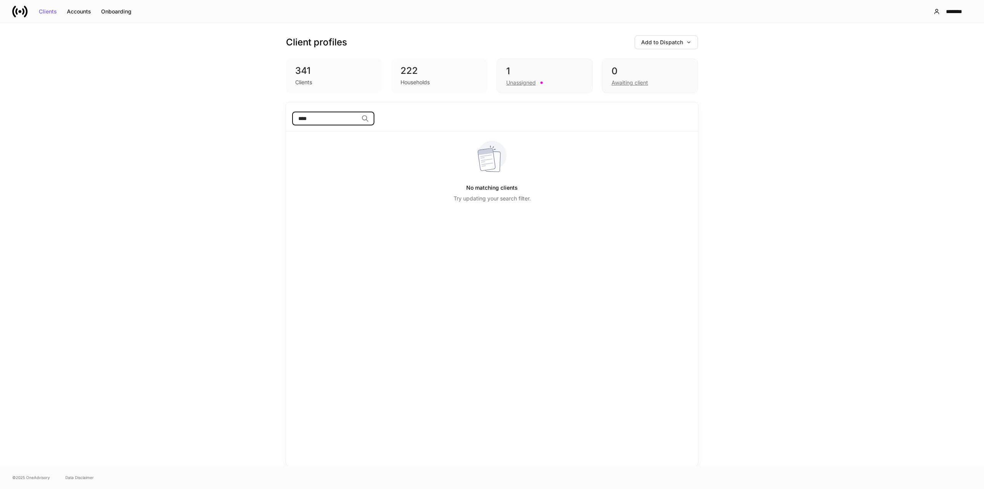 This screenshot has height=489, width=984. What do you see at coordinates (116, 12) in the screenshot?
I see `div: Onboarding` at bounding box center [116, 12].